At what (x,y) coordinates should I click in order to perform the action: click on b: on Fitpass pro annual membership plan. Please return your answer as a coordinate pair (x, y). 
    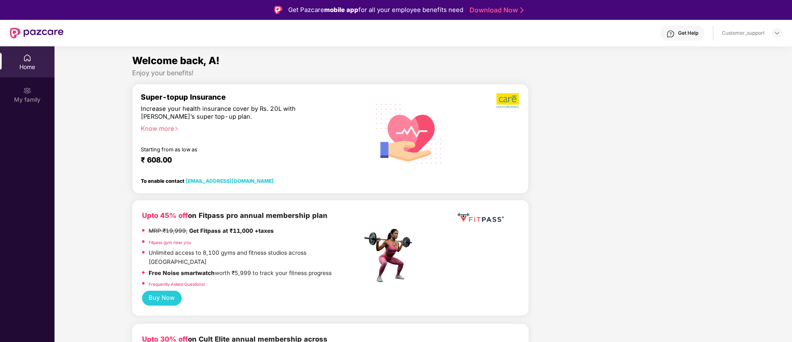
    Looking at the image, I should click on (235, 215).